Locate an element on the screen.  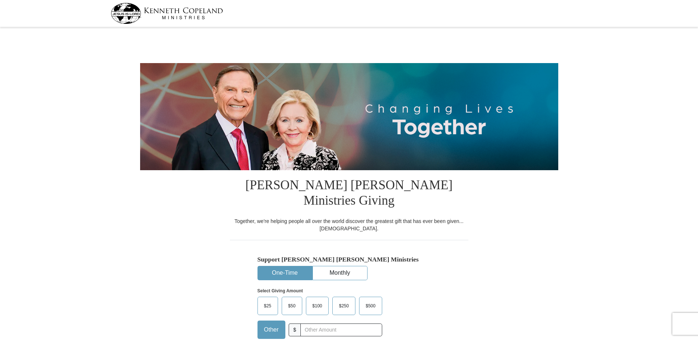
span: $500 is located at coordinates (370, 306).